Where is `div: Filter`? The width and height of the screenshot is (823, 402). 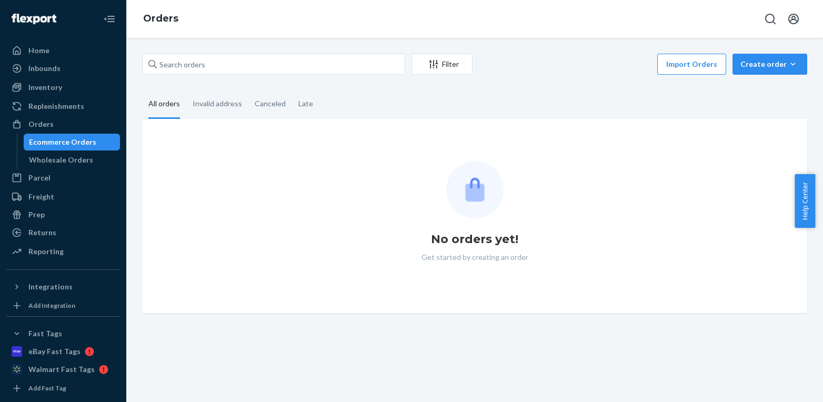
div: Filter is located at coordinates (442, 64).